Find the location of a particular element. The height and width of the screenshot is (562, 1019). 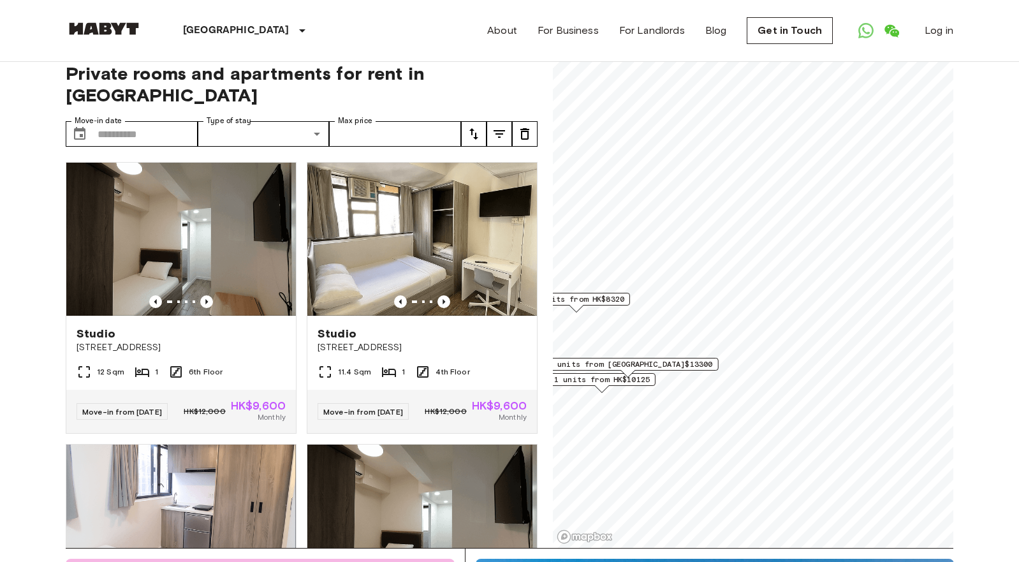

span: 69 units from HK$8320 is located at coordinates (576, 299).